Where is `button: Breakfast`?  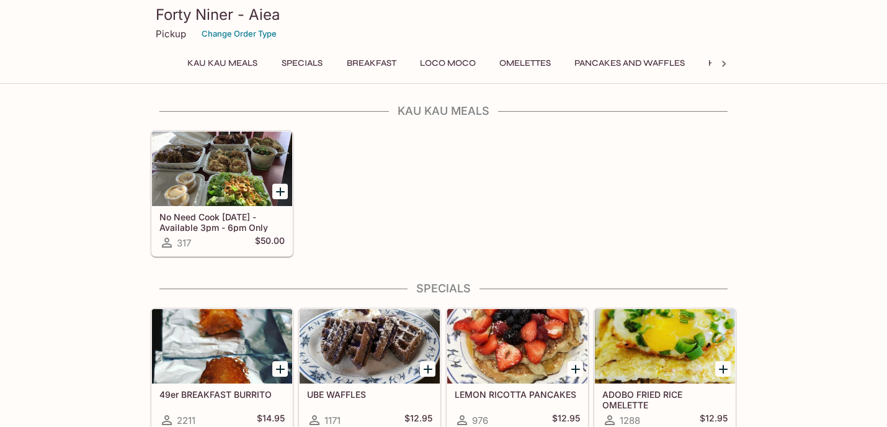 button: Breakfast is located at coordinates (372, 63).